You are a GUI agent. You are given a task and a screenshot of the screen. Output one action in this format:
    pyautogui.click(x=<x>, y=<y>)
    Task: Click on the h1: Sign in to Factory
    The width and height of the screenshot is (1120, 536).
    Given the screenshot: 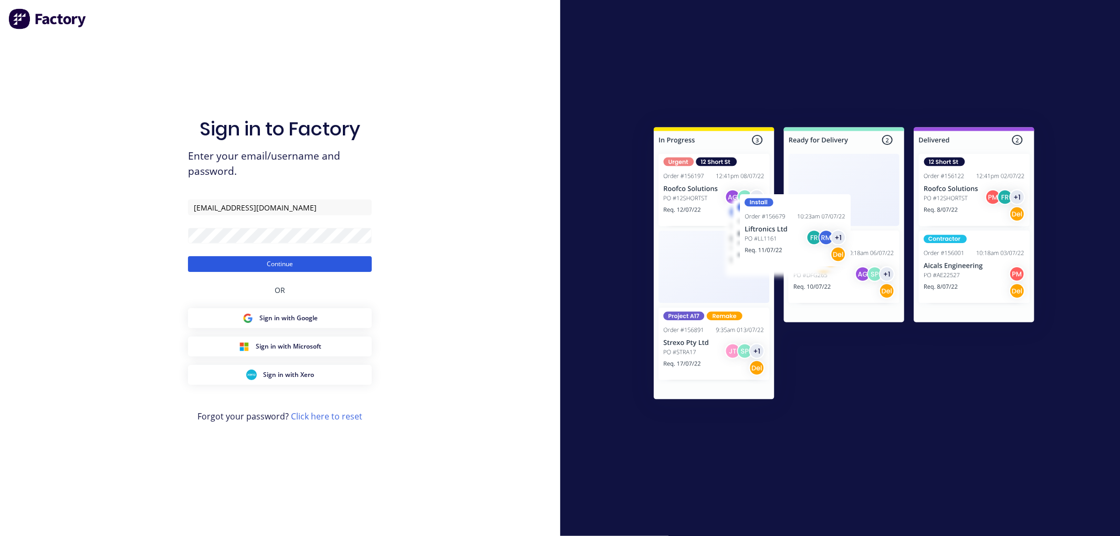 What is the action you would take?
    pyautogui.click(x=280, y=129)
    